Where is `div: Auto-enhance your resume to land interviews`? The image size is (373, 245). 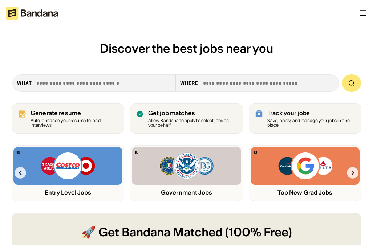 div: Auto-enhance your resume to land interviews is located at coordinates (74, 123).